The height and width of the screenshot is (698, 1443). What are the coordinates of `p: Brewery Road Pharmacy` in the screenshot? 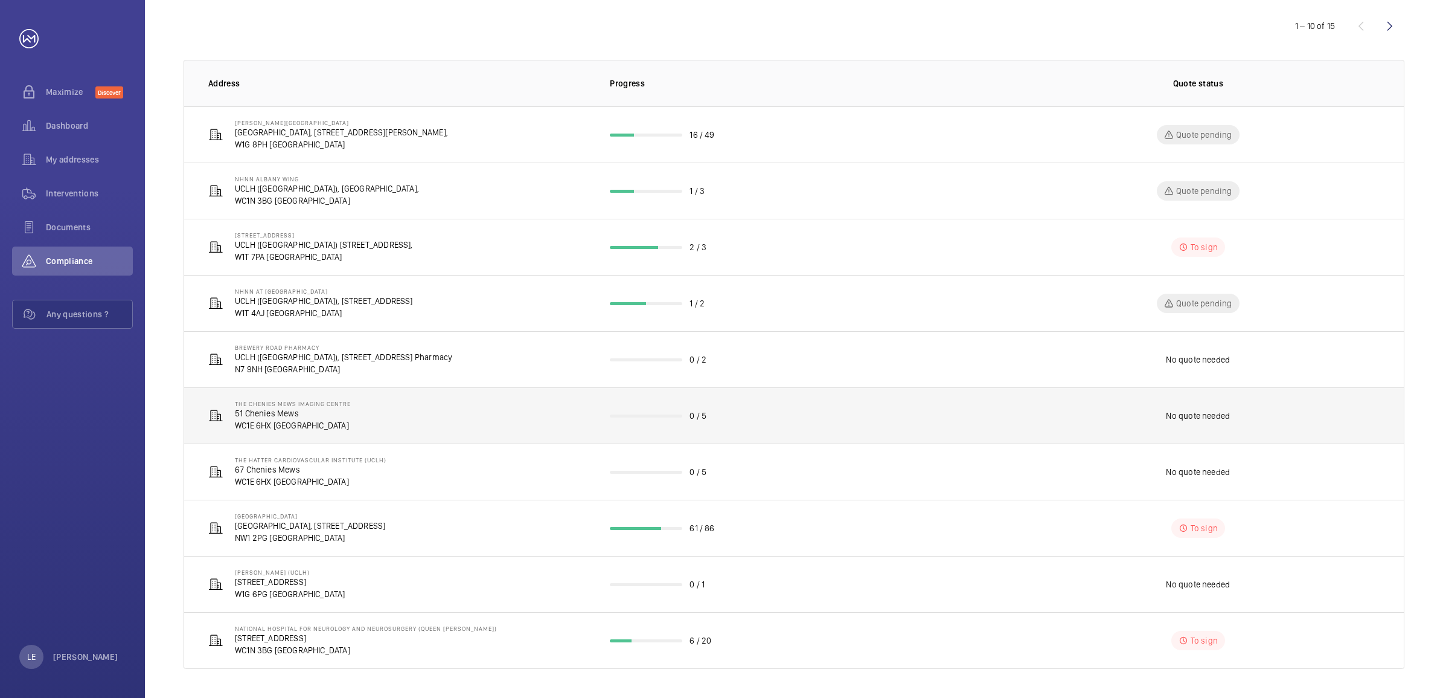 It's located at (344, 347).